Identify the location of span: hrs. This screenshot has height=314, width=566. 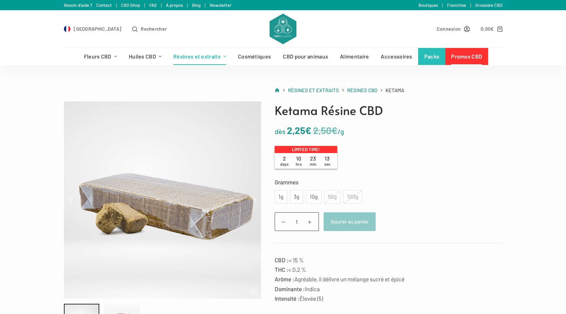
(299, 164).